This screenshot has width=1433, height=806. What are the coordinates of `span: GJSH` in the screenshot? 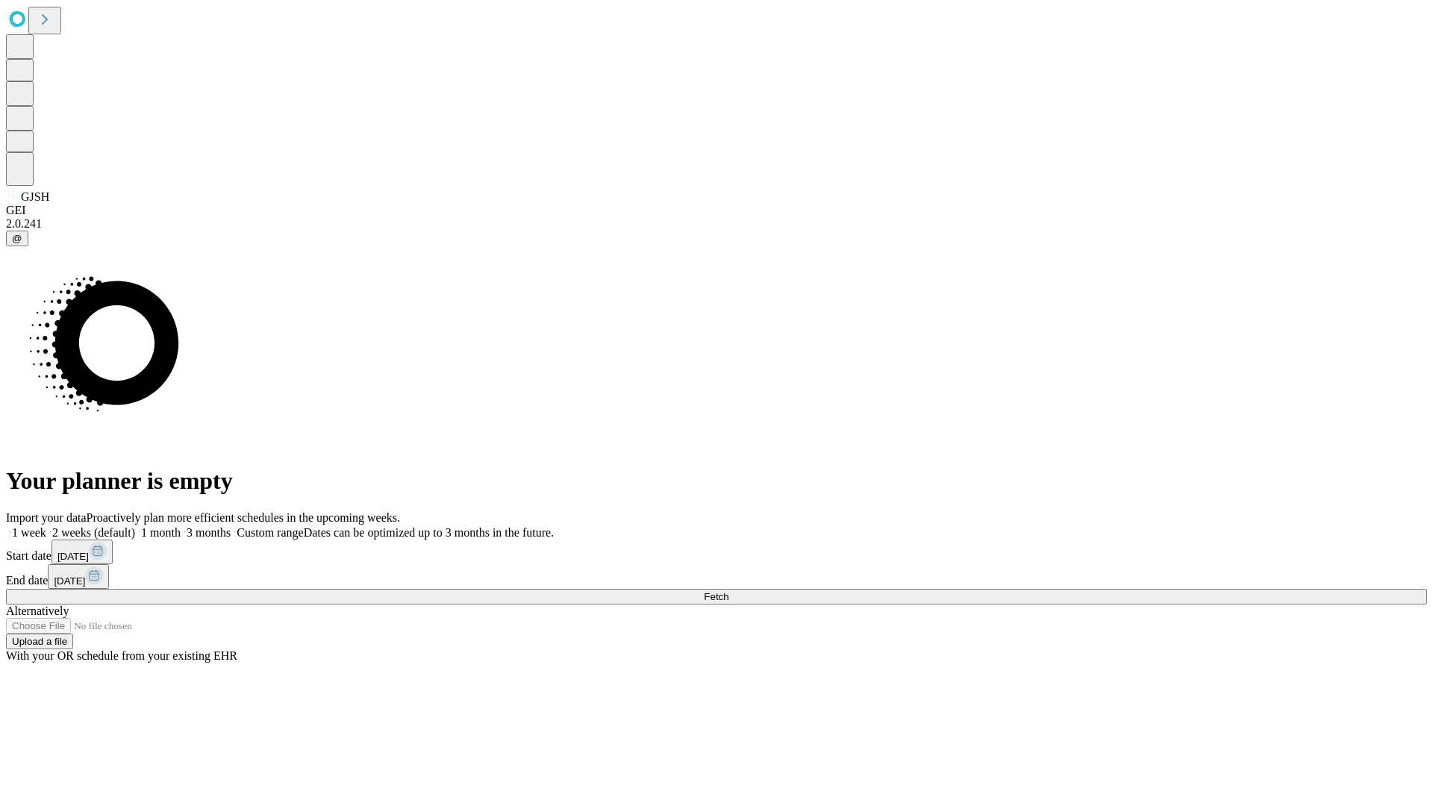 It's located at (35, 196).